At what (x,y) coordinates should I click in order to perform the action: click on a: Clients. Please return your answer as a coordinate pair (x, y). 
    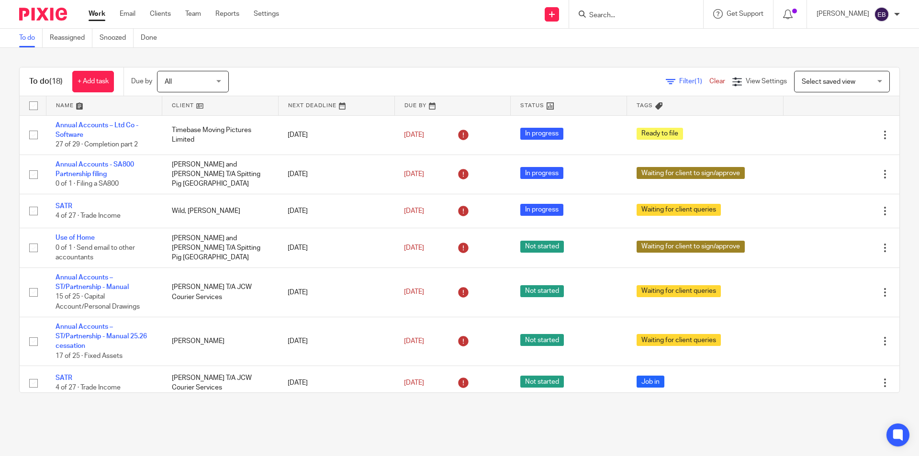
    Looking at the image, I should click on (160, 14).